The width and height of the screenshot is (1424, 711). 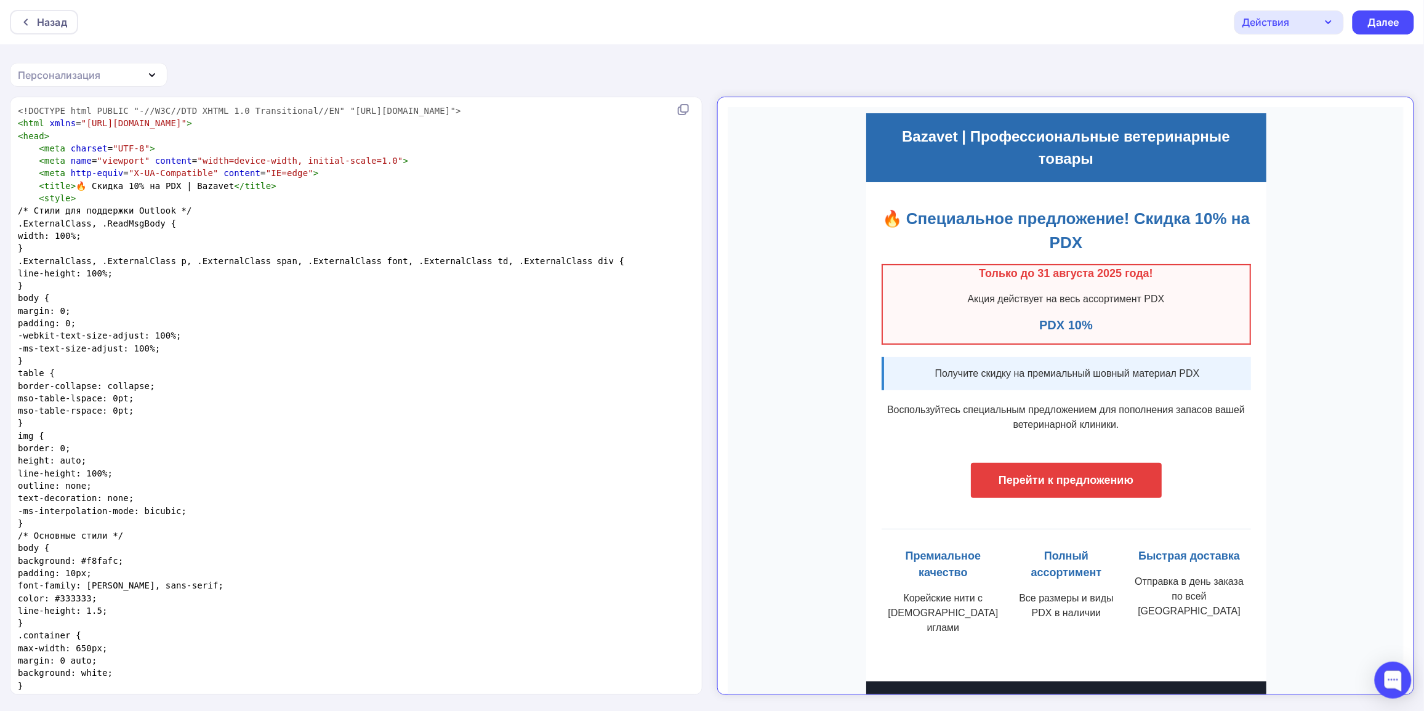 I want to click on div: Полный ассортимент, so click(x=339, y=457).